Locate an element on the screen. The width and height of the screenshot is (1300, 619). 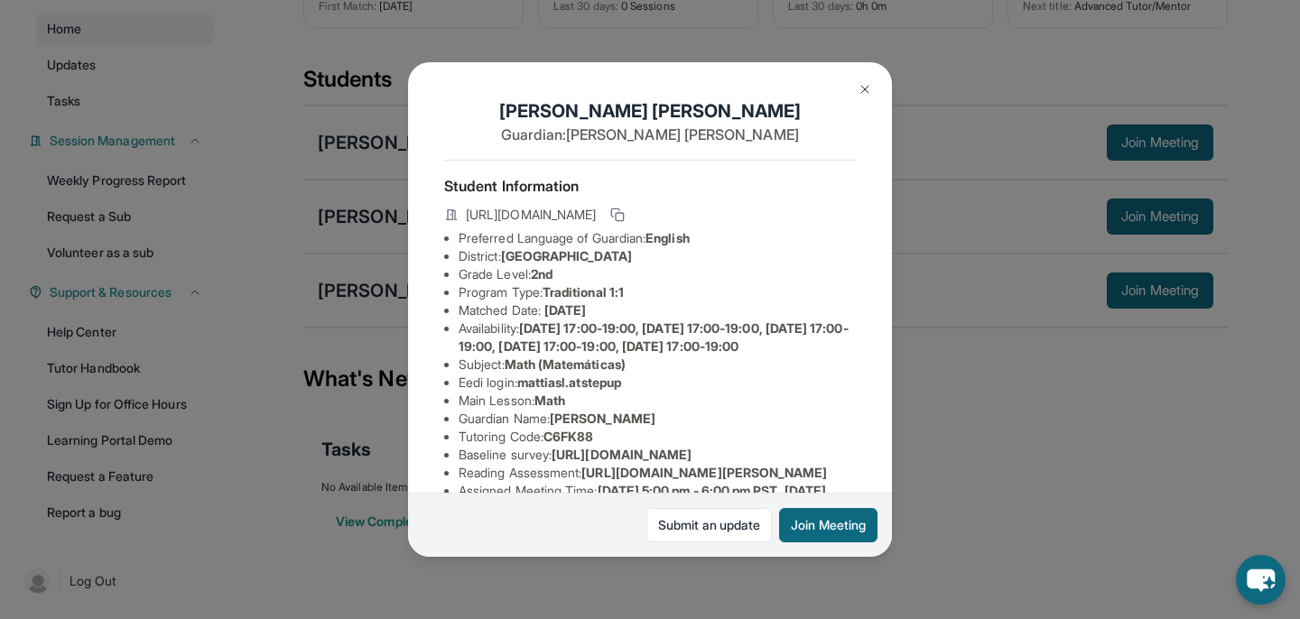
button: Copy link is located at coordinates (618, 215).